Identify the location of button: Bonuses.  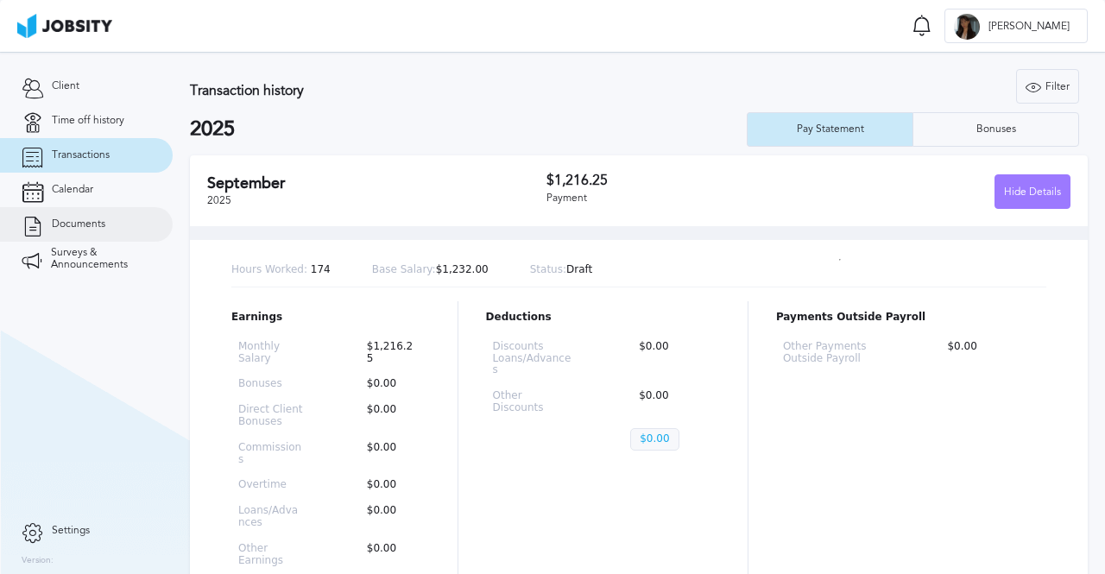
(996, 130).